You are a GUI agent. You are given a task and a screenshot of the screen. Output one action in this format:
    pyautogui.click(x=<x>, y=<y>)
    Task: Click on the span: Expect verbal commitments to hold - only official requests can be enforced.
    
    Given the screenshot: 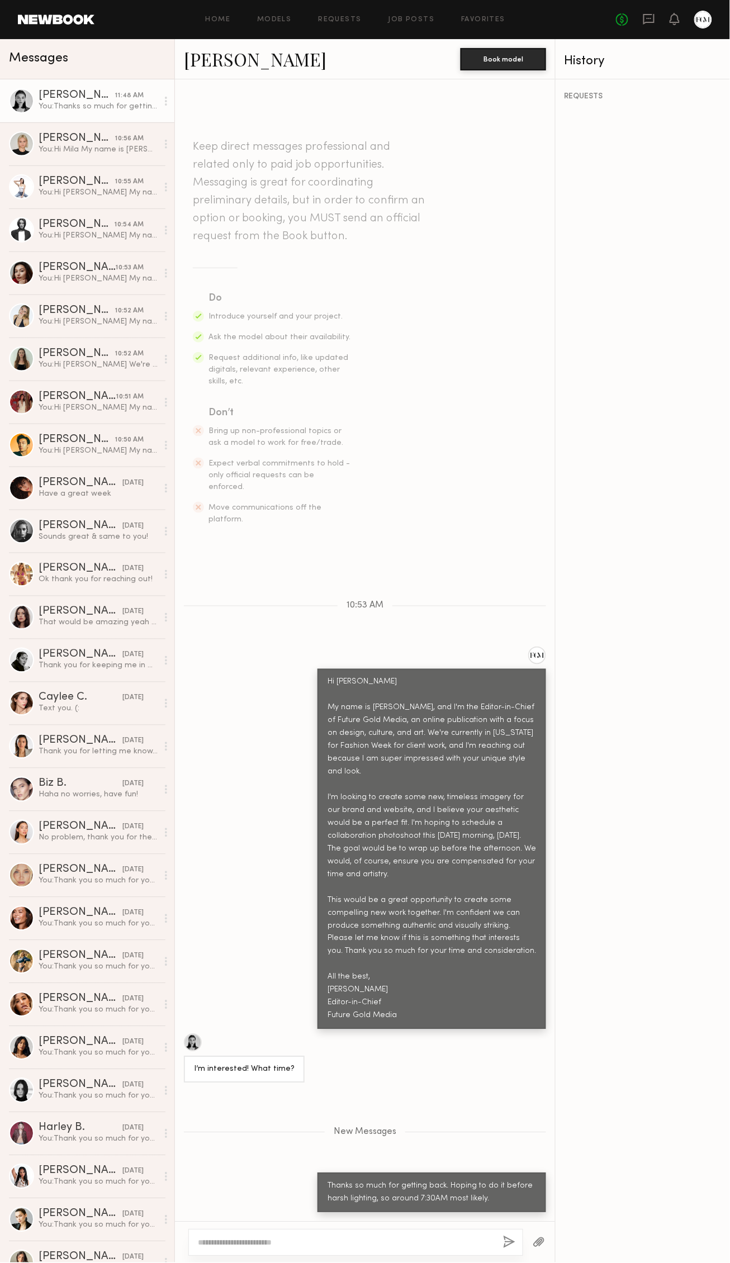 What is the action you would take?
    pyautogui.click(x=279, y=475)
    